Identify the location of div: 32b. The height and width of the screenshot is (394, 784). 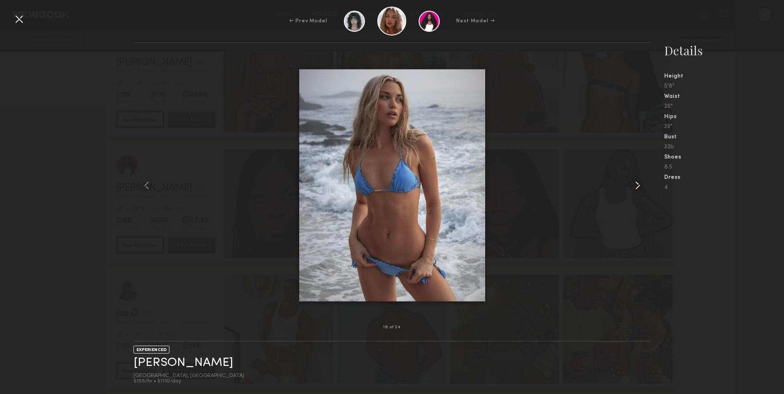
(724, 147).